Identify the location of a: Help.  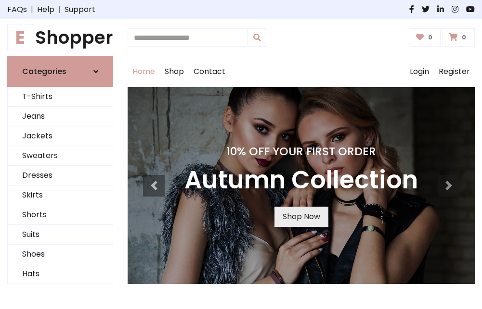
(46, 10).